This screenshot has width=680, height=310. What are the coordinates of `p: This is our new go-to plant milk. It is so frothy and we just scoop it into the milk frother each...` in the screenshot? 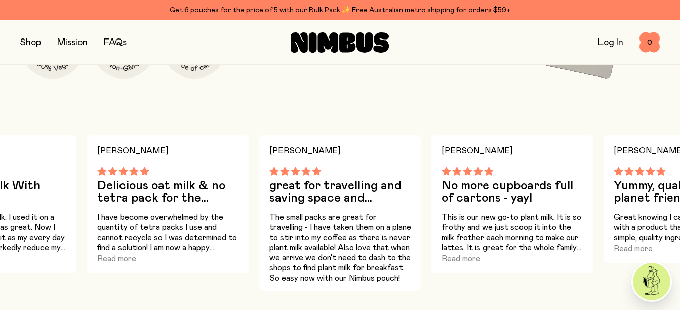 It's located at (513, 232).